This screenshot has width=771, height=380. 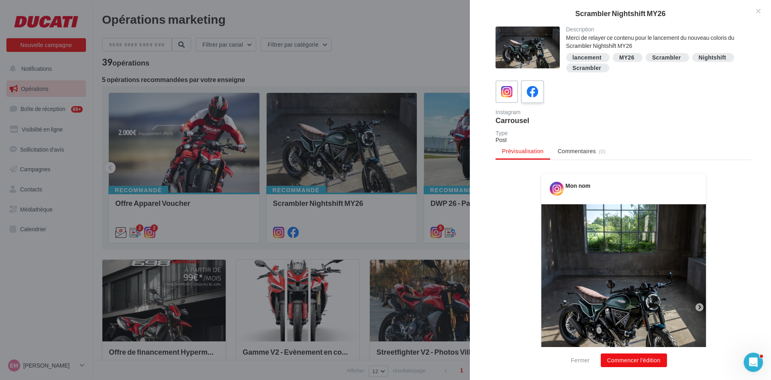 What do you see at coordinates (624, 133) in the screenshot?
I see `div: Type` at bounding box center [624, 133].